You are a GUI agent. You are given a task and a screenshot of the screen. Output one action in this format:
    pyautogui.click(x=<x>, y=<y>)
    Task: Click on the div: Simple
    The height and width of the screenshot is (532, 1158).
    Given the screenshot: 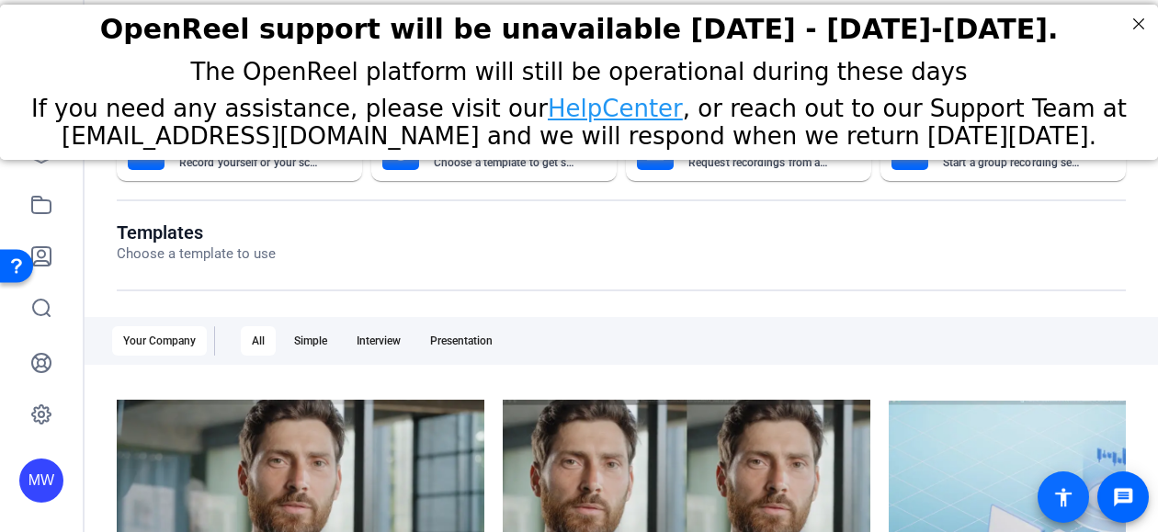 What is the action you would take?
    pyautogui.click(x=311, y=341)
    